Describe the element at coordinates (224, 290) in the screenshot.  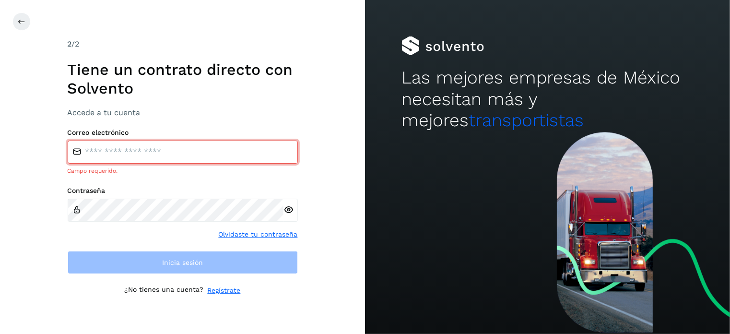
I see `a: Regístrate` at that location.